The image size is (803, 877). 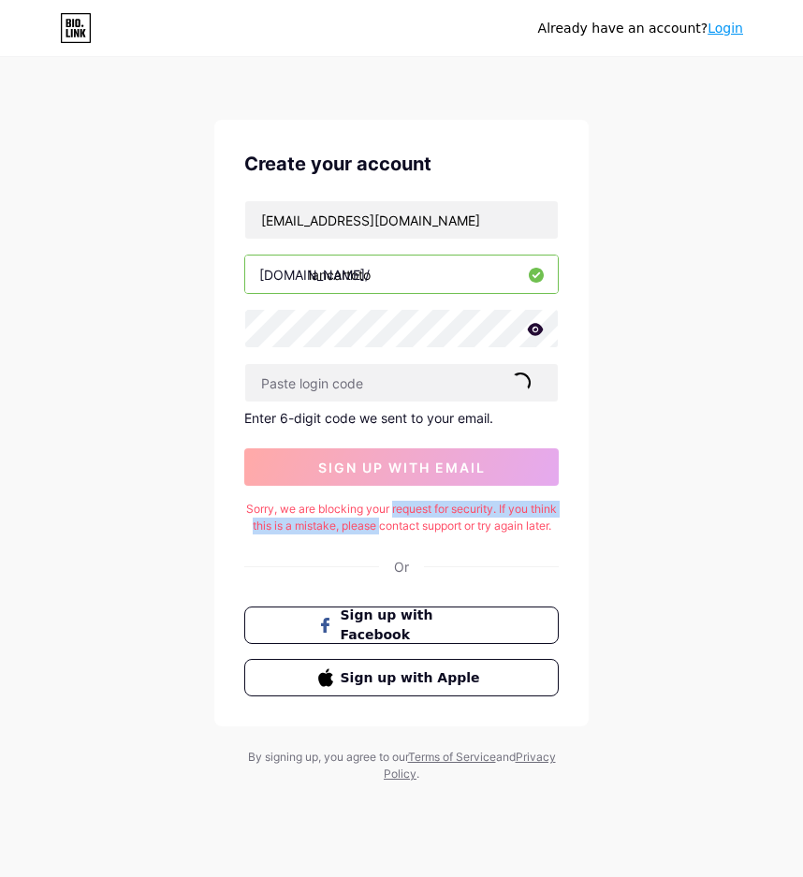 What do you see at coordinates (402, 566) in the screenshot?
I see `div: Or` at bounding box center [402, 566].